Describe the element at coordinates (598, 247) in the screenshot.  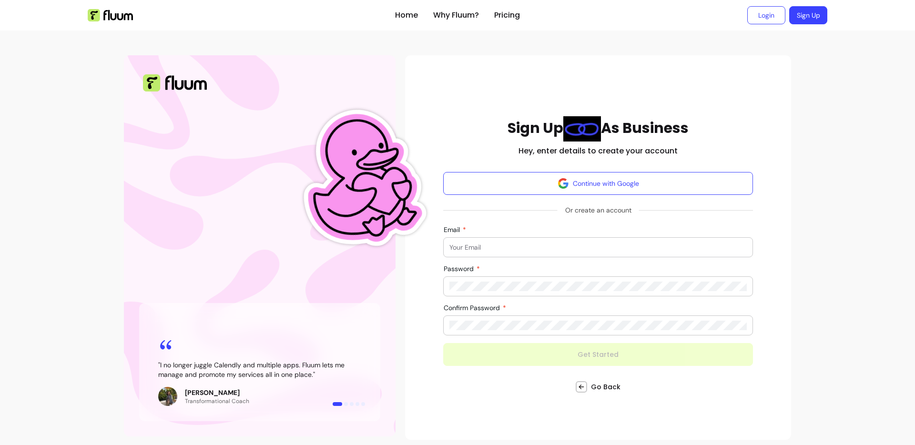
I see `input: Email` at that location.